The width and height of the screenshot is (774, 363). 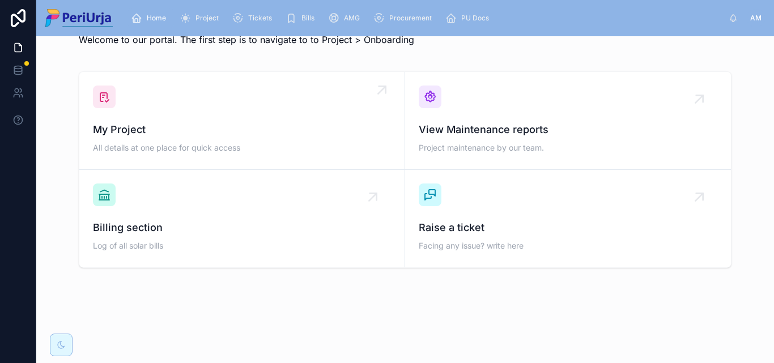 I want to click on span: Facing any issue? write here, so click(x=567, y=246).